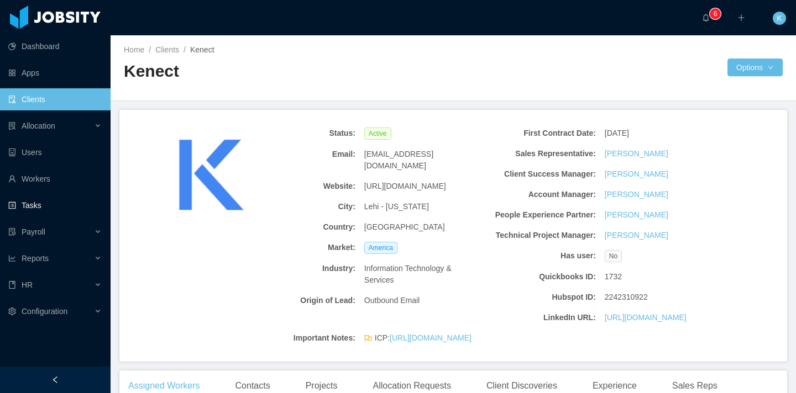 This screenshot has width=796, height=393. What do you see at coordinates (423, 338) in the screenshot?
I see `span: ICP:` at bounding box center [423, 338].